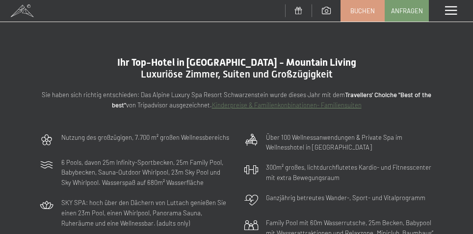 Image resolution: width=473 pixels, height=234 pixels. Describe the element at coordinates (145, 173) in the screenshot. I see `p: 6 Pools, davon 25m Infinity-Sportbecken, 25m Family Pool, Babybecken, Sauna-Outdoor Whirlpool, 23...` at that location.